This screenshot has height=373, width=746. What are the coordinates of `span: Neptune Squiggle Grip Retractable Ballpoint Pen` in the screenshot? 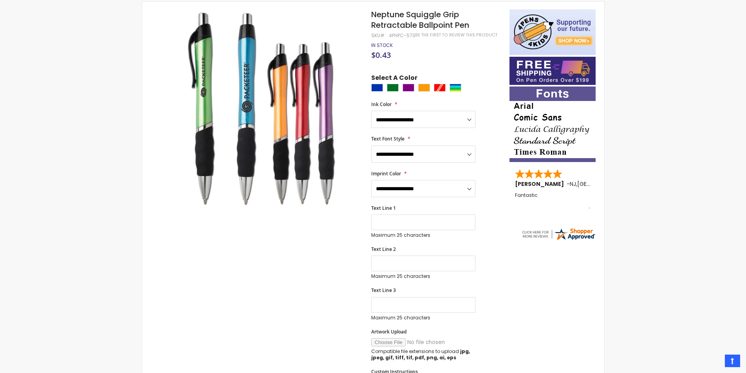 It's located at (420, 20).